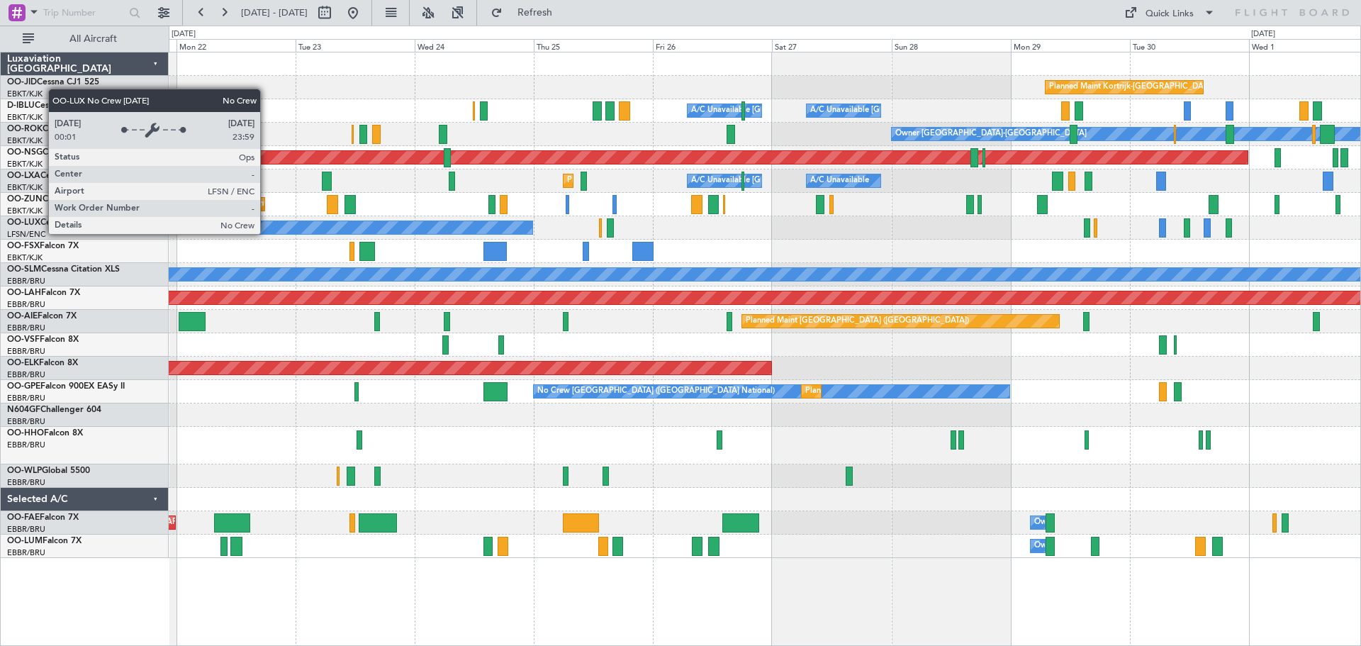  What do you see at coordinates (43, 517) in the screenshot?
I see `a: OO-FAEFalcon 7X` at bounding box center [43, 517].